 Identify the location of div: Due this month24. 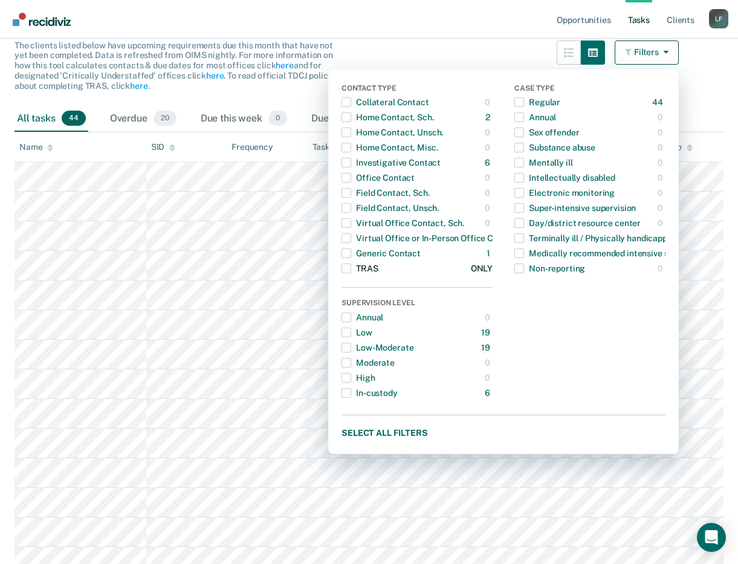
(359, 119).